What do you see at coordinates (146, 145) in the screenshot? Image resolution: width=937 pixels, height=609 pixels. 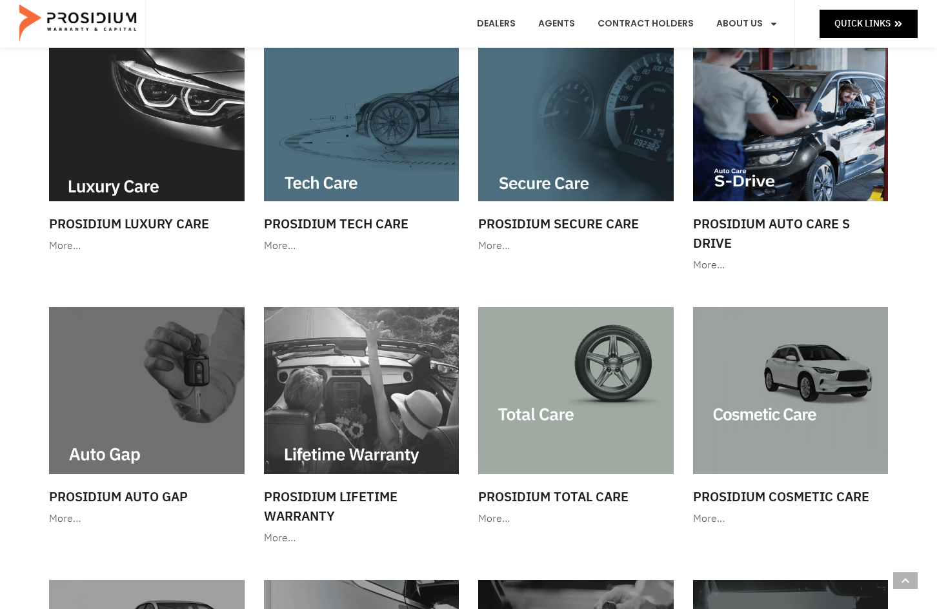 I see `a: Prosidium Luxury Care More…` at bounding box center [146, 145].